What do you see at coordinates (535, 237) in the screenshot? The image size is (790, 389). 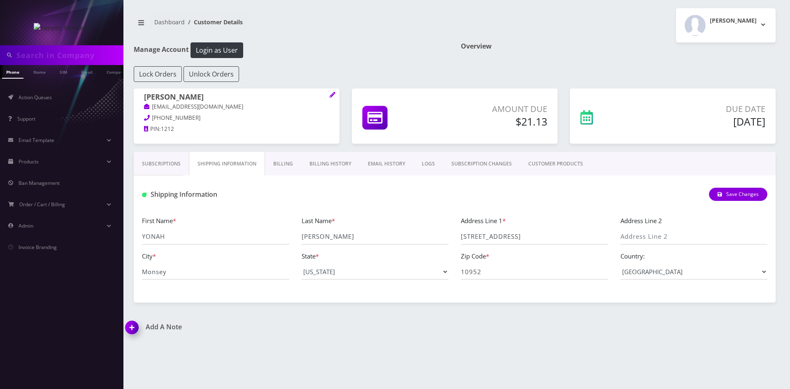 I see `input: Address Line 1` at bounding box center [535, 237].